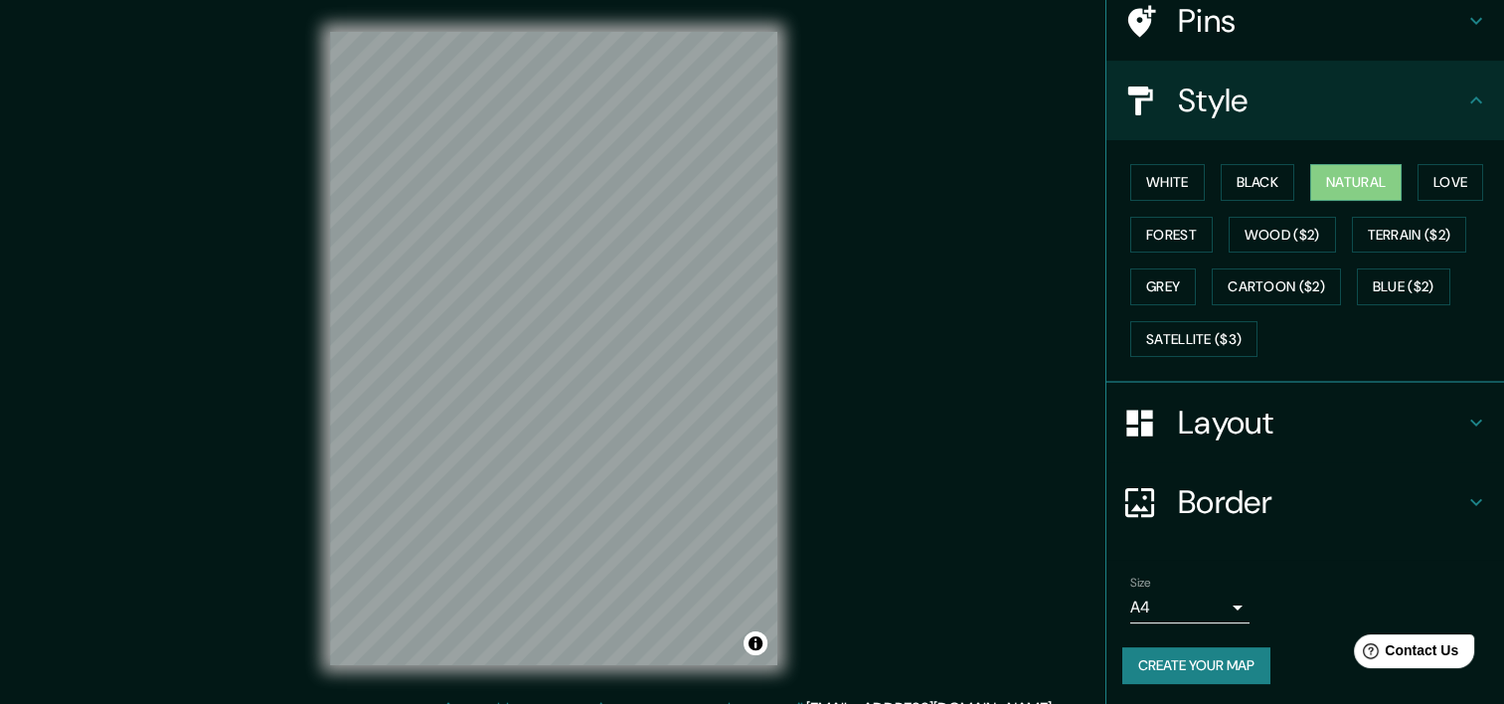 The width and height of the screenshot is (1504, 704). Describe the element at coordinates (1277, 286) in the screenshot. I see `button: Cartoon ($2)` at that location.